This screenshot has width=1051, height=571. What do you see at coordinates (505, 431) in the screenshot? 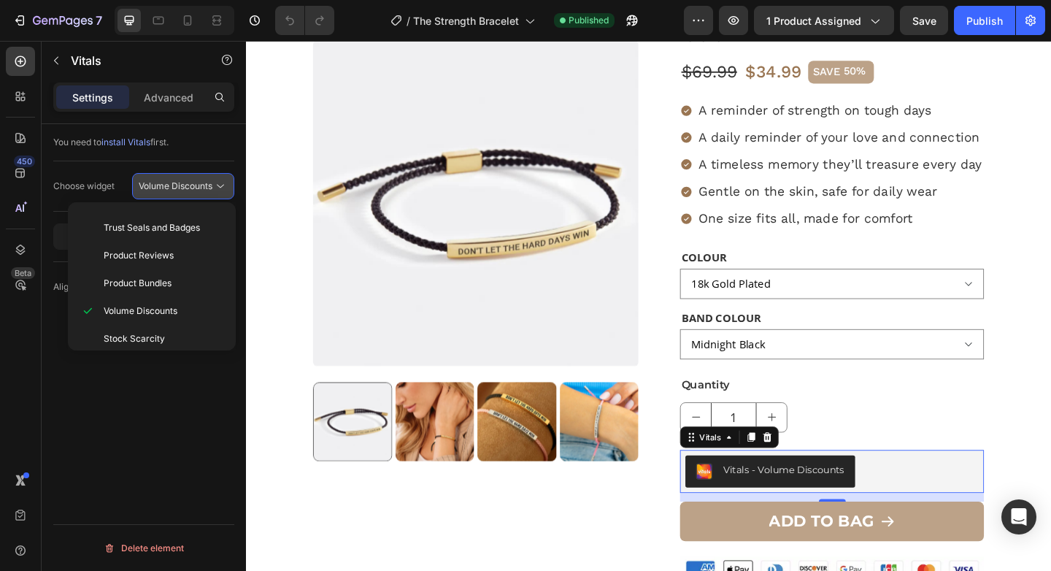
I see `div: Vitals` at bounding box center [505, 431].